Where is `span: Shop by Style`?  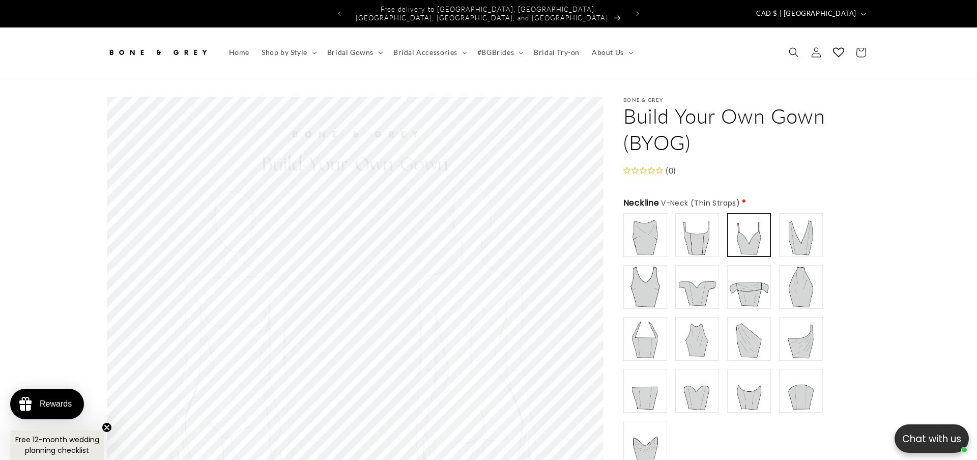 span: Shop by Style is located at coordinates (284, 52).